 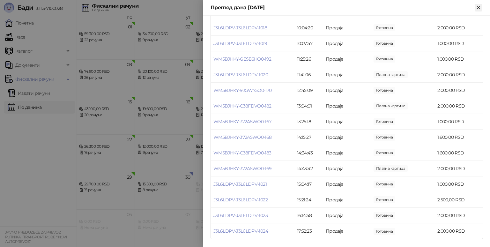 What do you see at coordinates (309, 231) in the screenshot?
I see `td: 17:52:23` at bounding box center [309, 231].